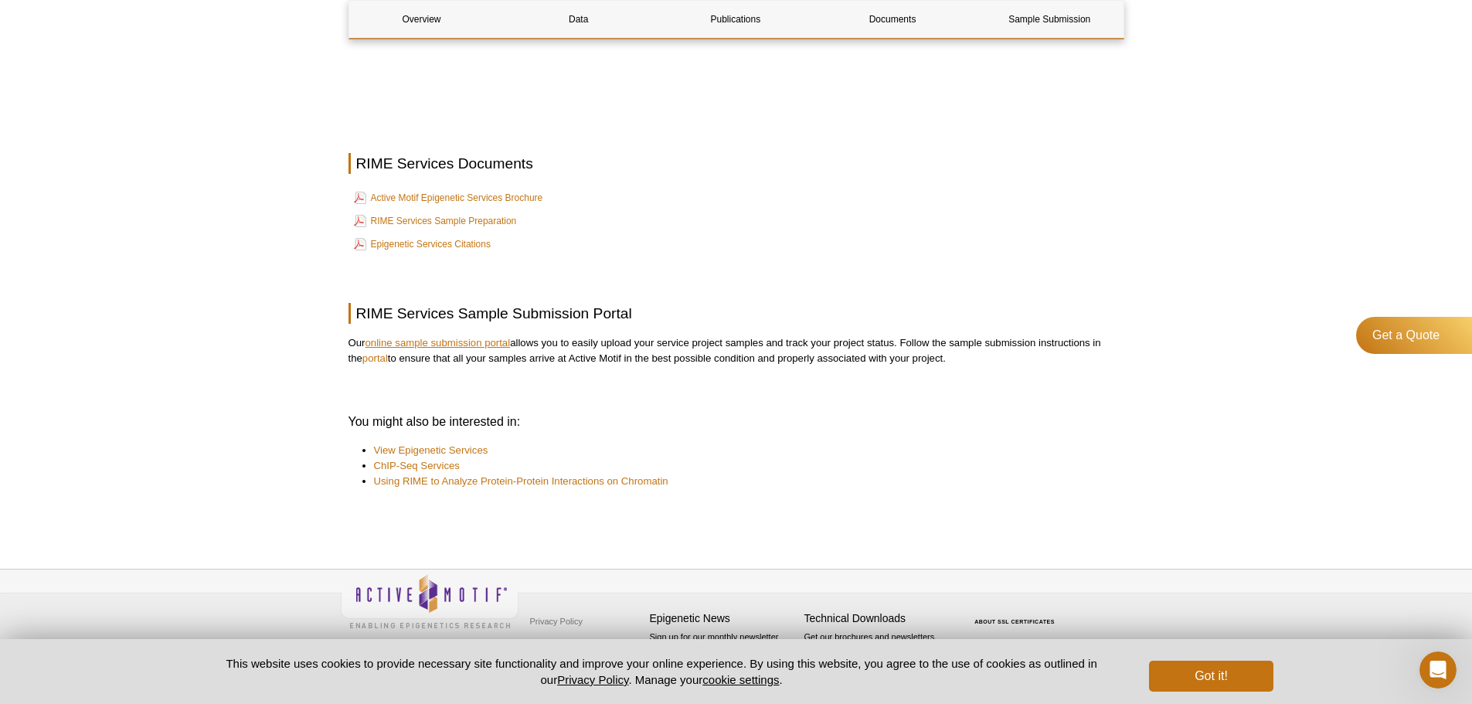  What do you see at coordinates (579, 19) in the screenshot?
I see `a: Data` at bounding box center [579, 19].